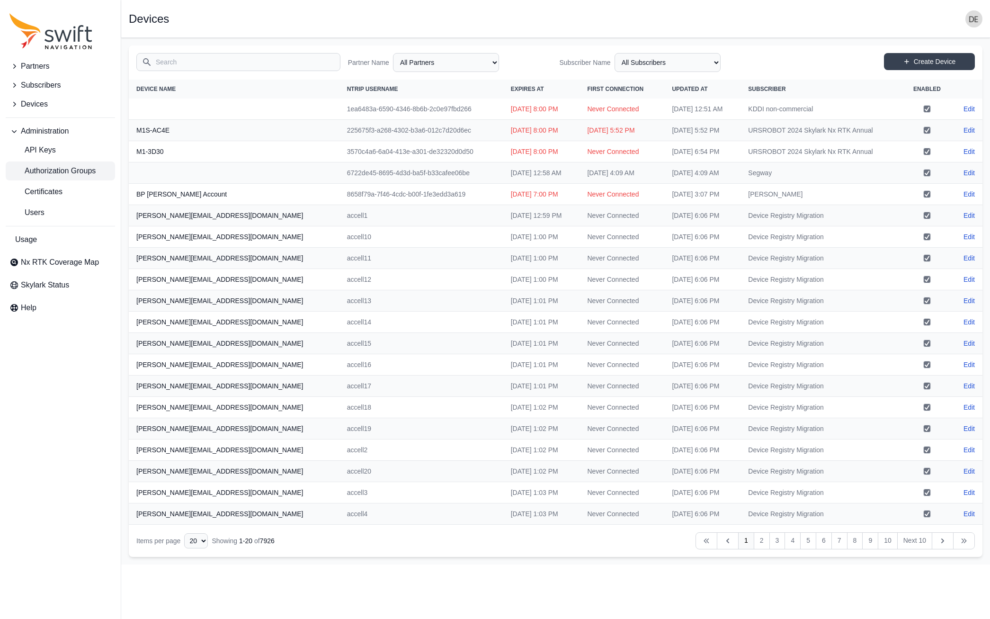 Image resolution: width=990 pixels, height=619 pixels. What do you see at coordinates (421, 386) in the screenshot?
I see `td: accell17` at bounding box center [421, 386].